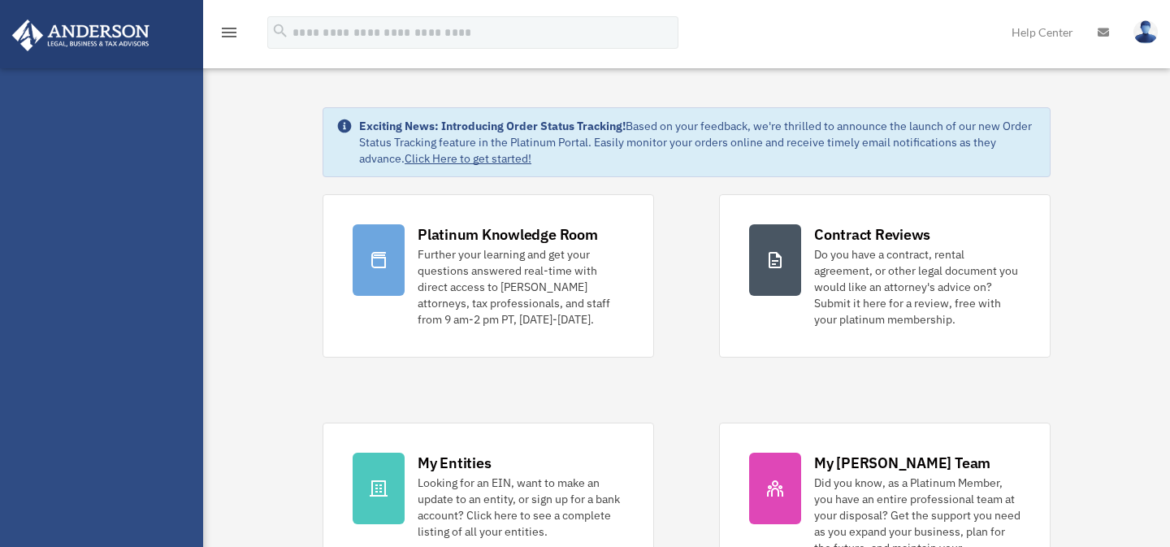 This screenshot has width=1170, height=547. Describe the element at coordinates (521, 507) in the screenshot. I see `div: Looking for an EIN, want to make an update to an entity, or sign up for a bank account? Click her...` at that location.